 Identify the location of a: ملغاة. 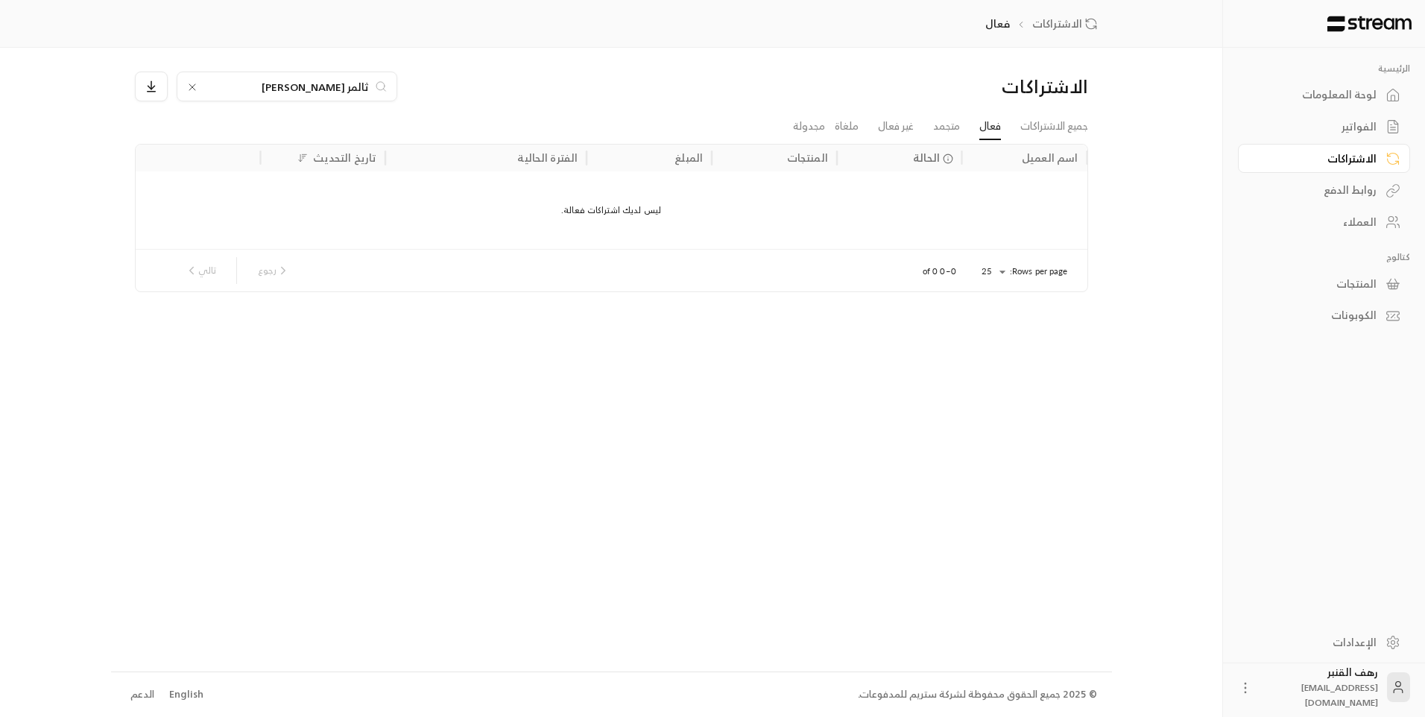
(847, 126).